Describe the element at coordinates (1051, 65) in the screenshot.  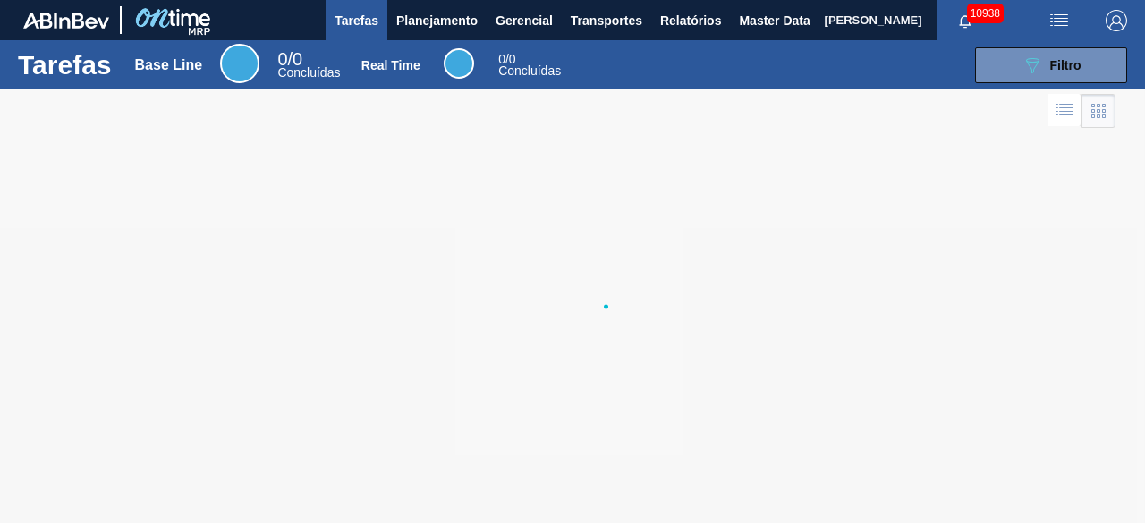
I see `button: Filtro` at that location.